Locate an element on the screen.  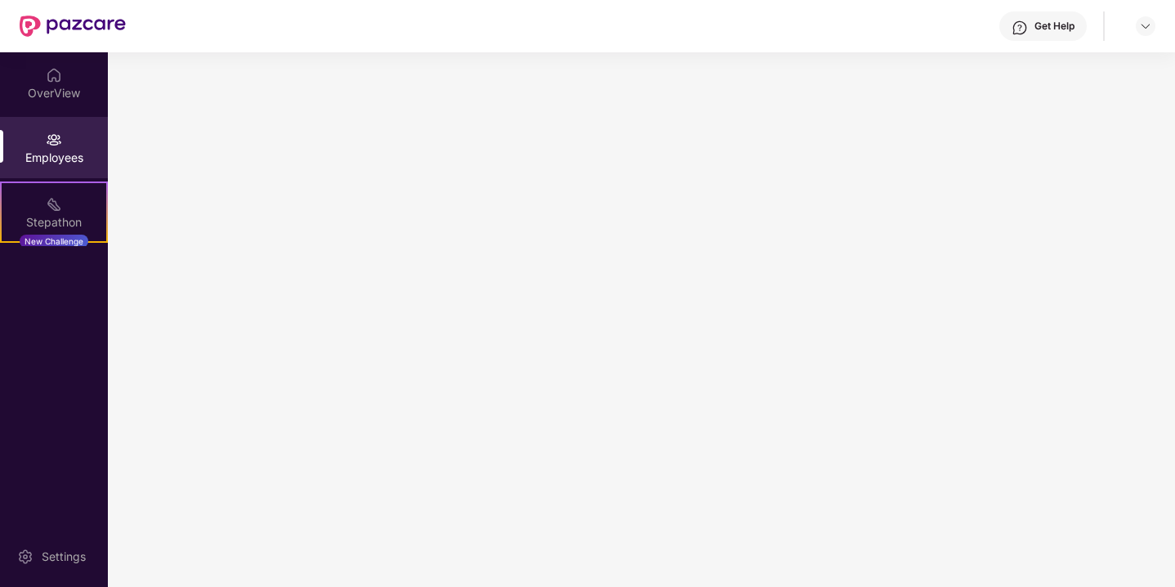
img: svg+xml;base64,PHN2ZyBpZD0iRHJvcGRvd24tMzJ4MzIiIHhtbG5zPSJodHRwOi8vd3d3LnczLm9yZy8yMDAwL3N2ZyIgd2... is located at coordinates (1145, 26).